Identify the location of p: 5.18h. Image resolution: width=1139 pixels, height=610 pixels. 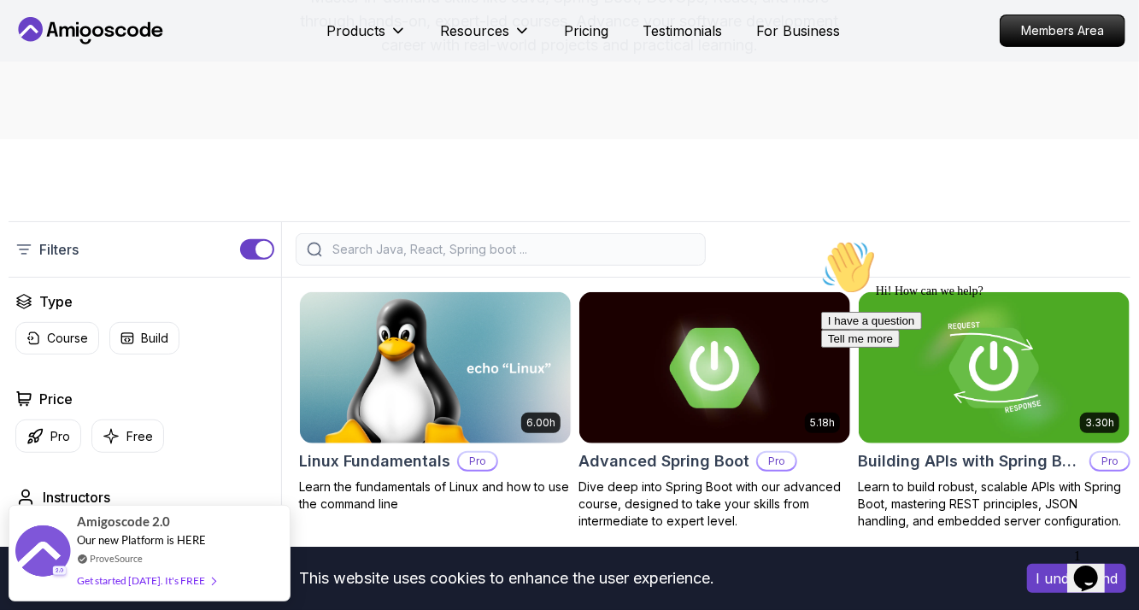
(822, 423).